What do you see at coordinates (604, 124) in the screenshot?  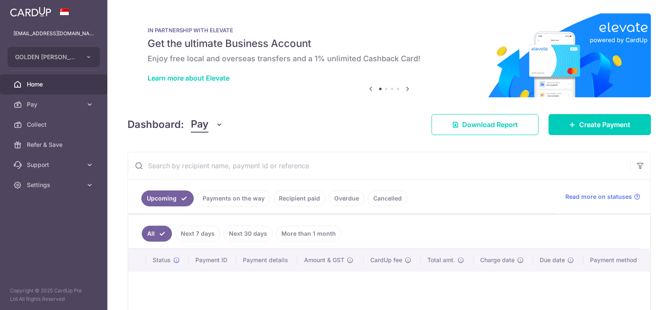 I see `span: Create Payment` at bounding box center [604, 124].